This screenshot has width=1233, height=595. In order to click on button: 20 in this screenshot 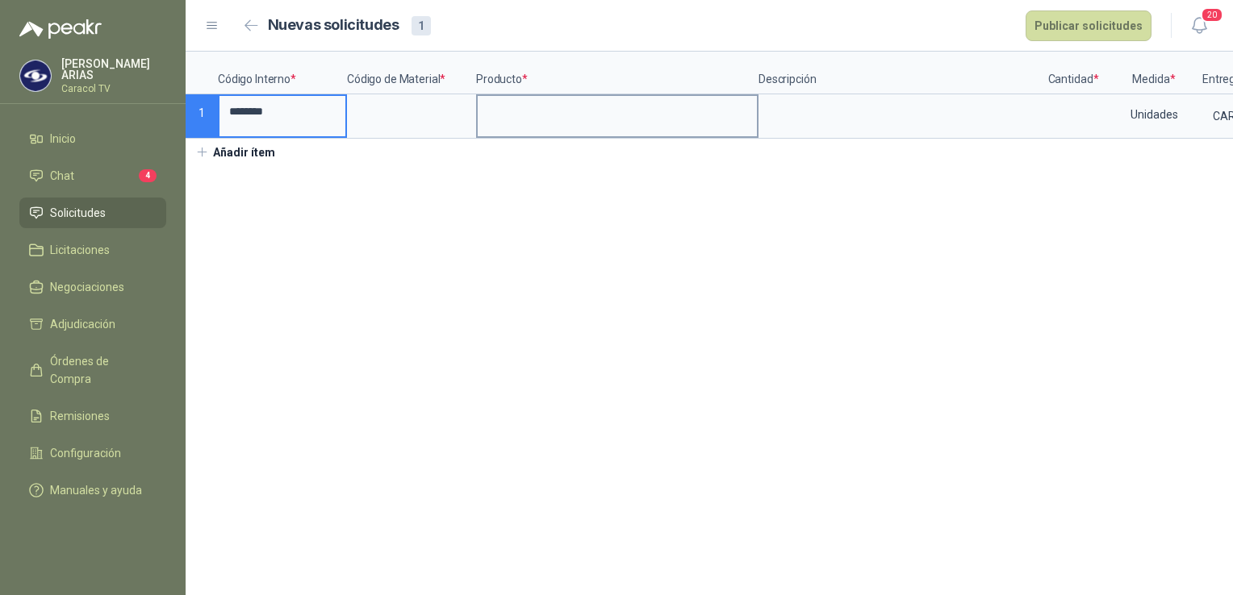, I will do `click(1199, 26)`.